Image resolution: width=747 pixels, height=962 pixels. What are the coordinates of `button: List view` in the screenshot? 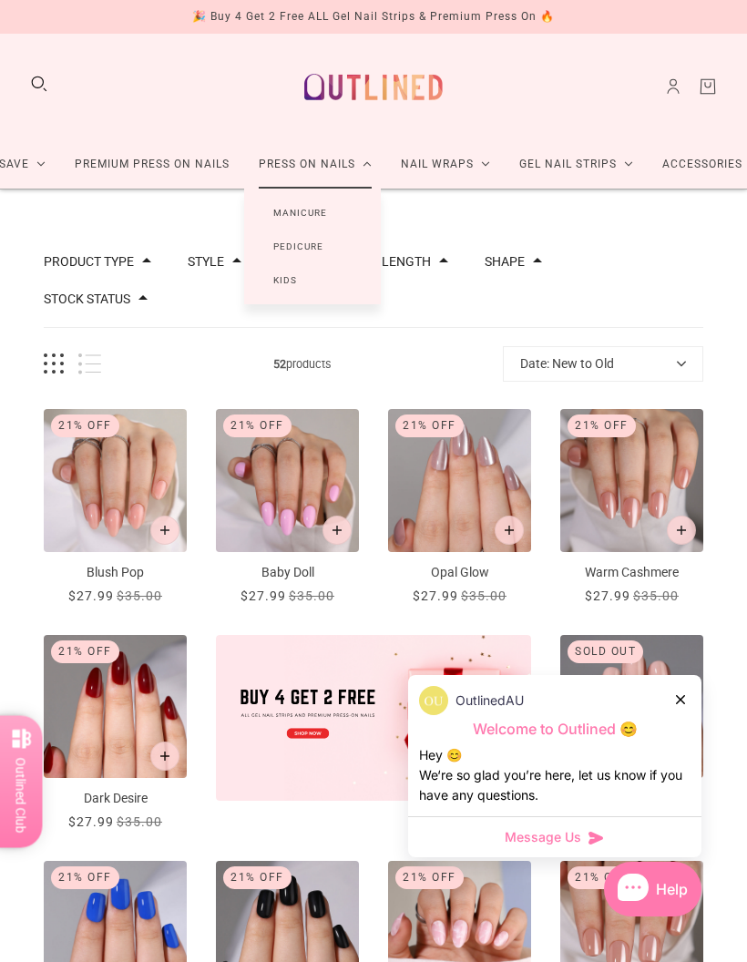 It's located at (89, 363).